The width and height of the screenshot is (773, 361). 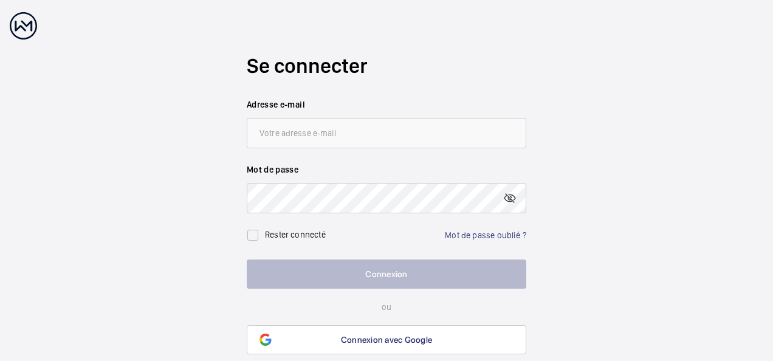 What do you see at coordinates (295, 235) in the screenshot?
I see `label: Rester connecté` at bounding box center [295, 235].